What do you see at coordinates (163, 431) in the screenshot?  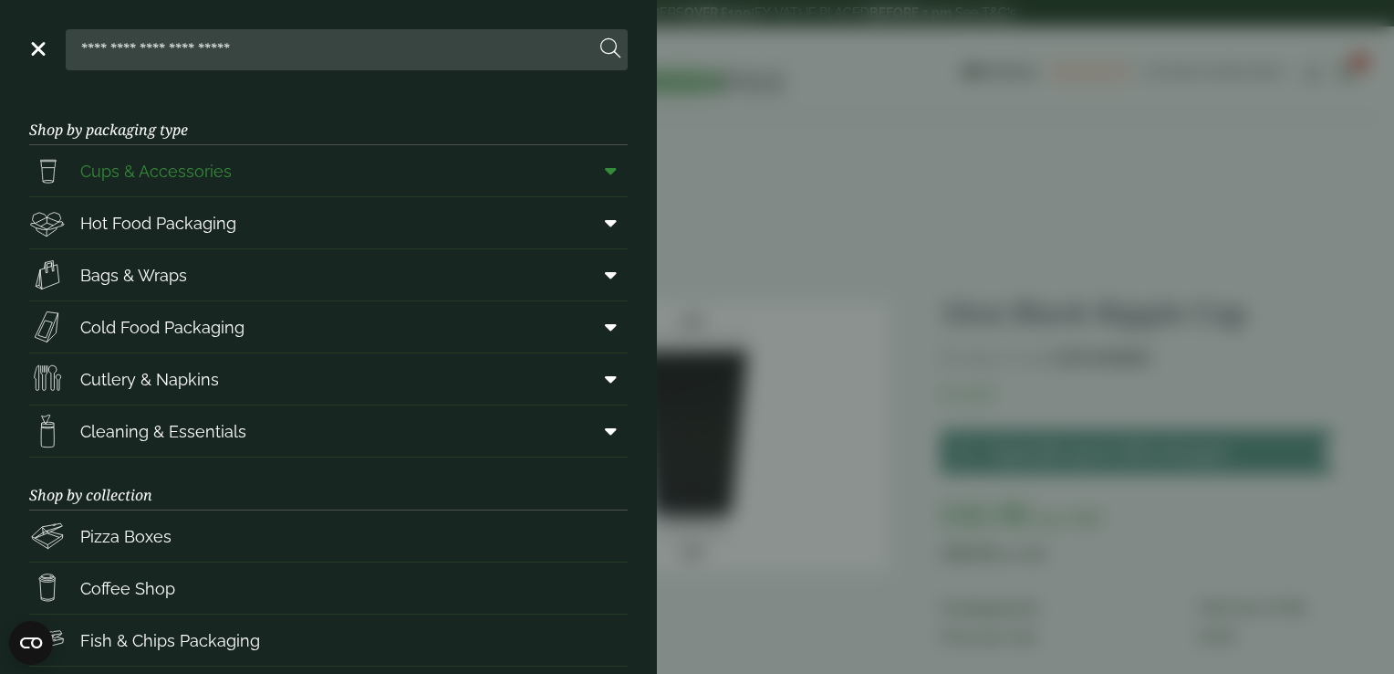 I see `span: Cleaning & Essentials` at bounding box center [163, 431].